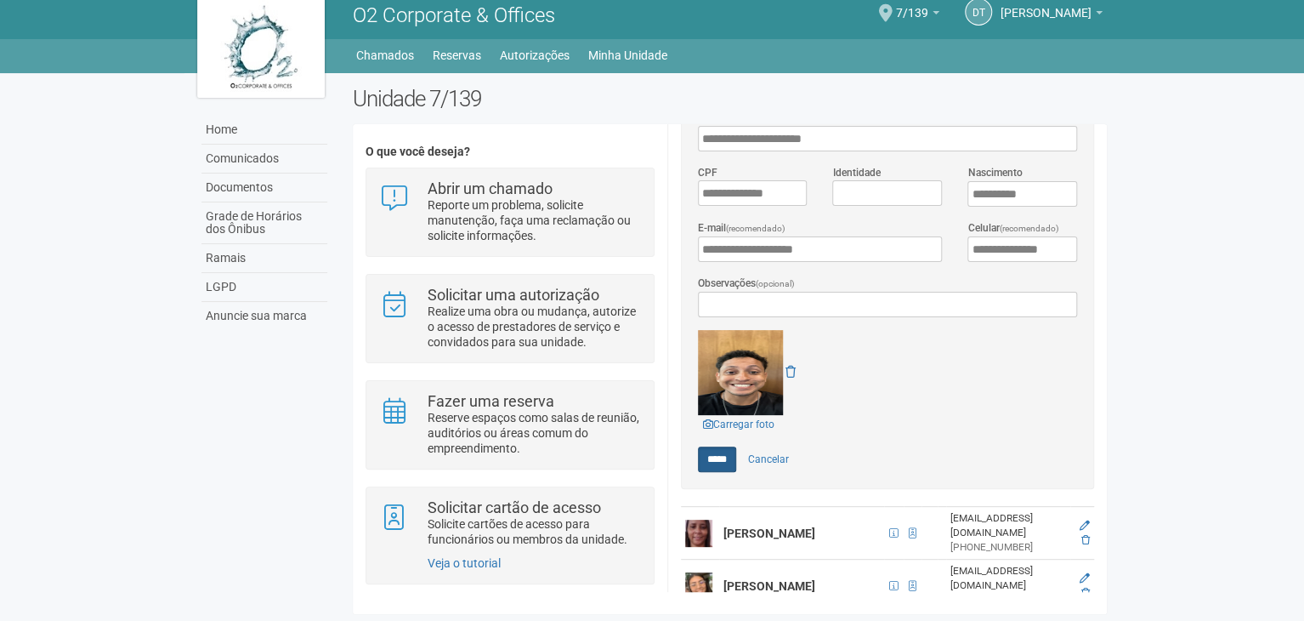  What do you see at coordinates (509, 212) in the screenshot?
I see `a: Abrir um chamado Reporte um problema, solicite manutenção, faça uma reclamação ou solicite inform...` at bounding box center [509, 212].